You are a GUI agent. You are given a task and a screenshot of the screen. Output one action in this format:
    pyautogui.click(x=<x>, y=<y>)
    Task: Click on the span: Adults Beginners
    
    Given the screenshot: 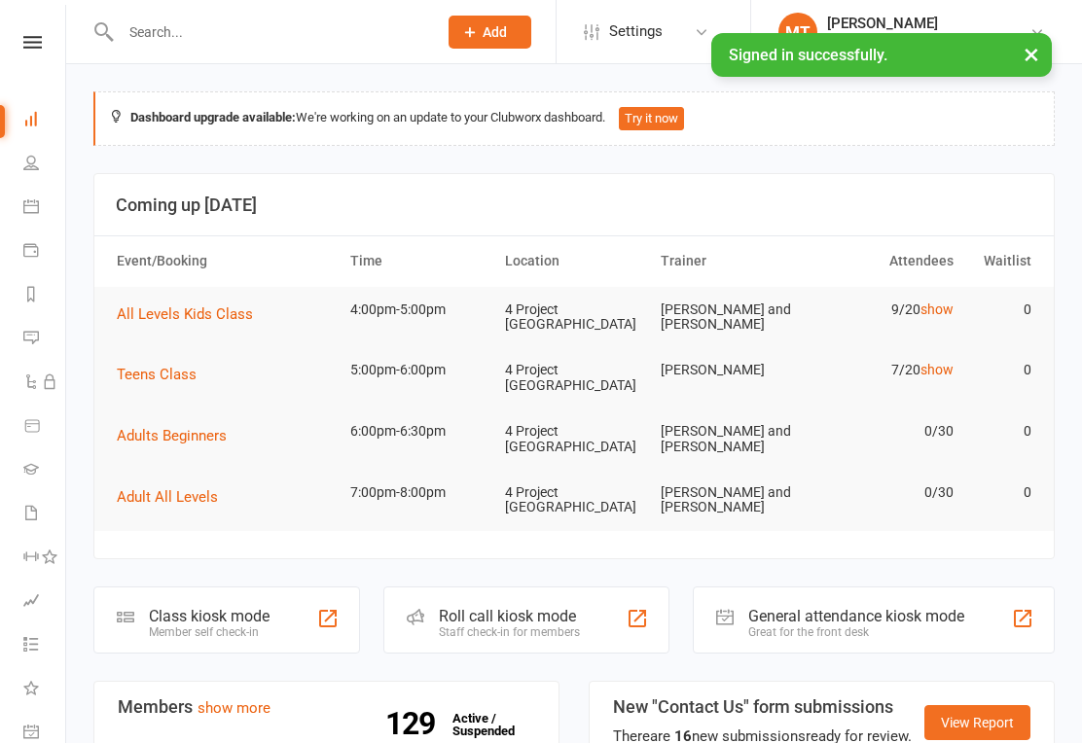 What is the action you would take?
    pyautogui.click(x=171, y=436)
    